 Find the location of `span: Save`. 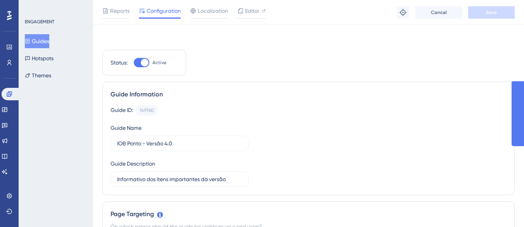

span: Save is located at coordinates (492, 12).